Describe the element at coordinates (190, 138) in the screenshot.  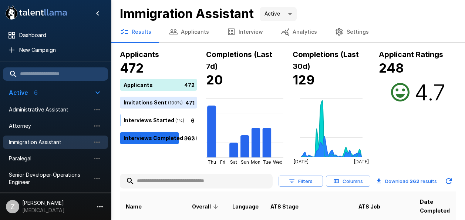
I see `p: 362` at that location.